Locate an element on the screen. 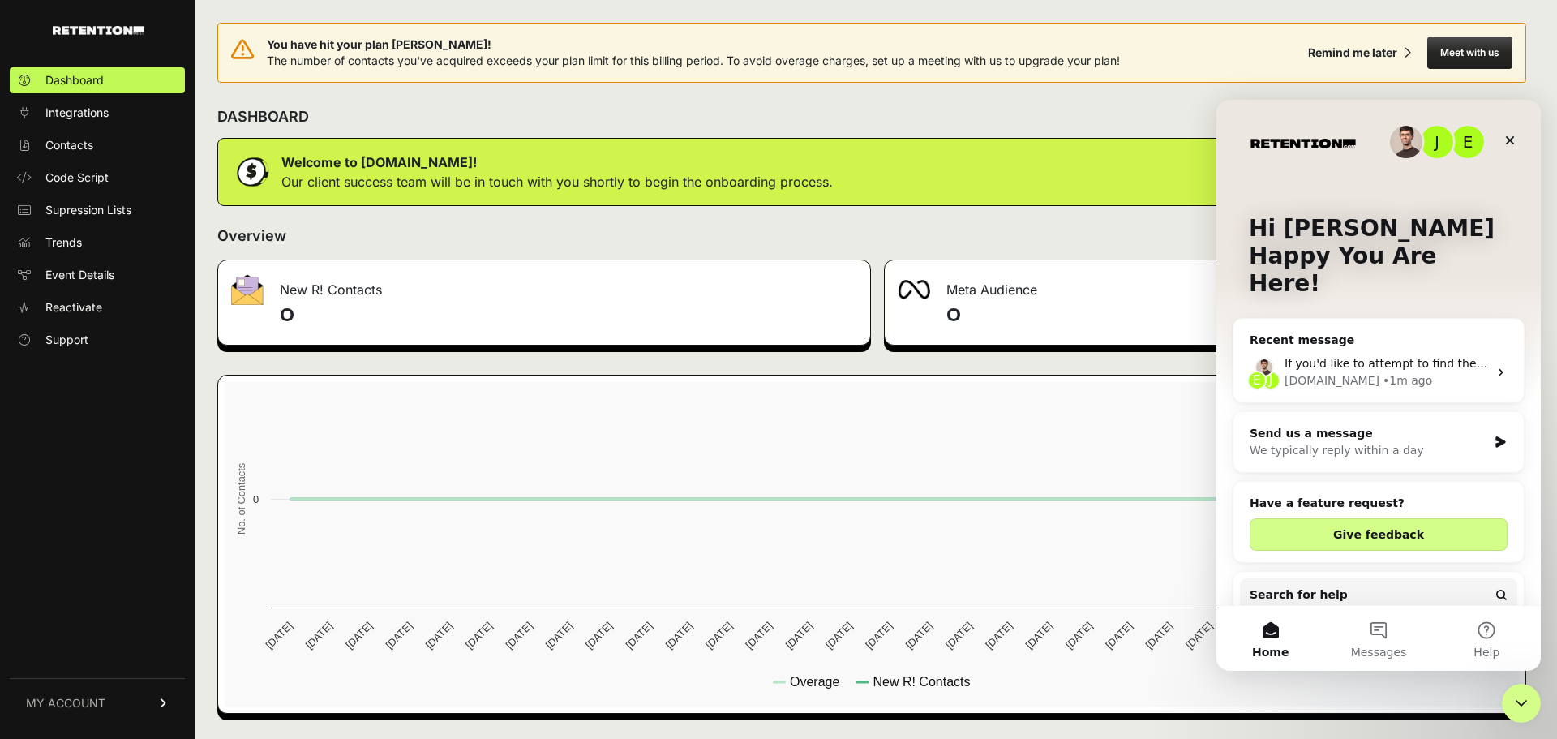 The width and height of the screenshot is (1557, 739). div: E is located at coordinates (41, 281).